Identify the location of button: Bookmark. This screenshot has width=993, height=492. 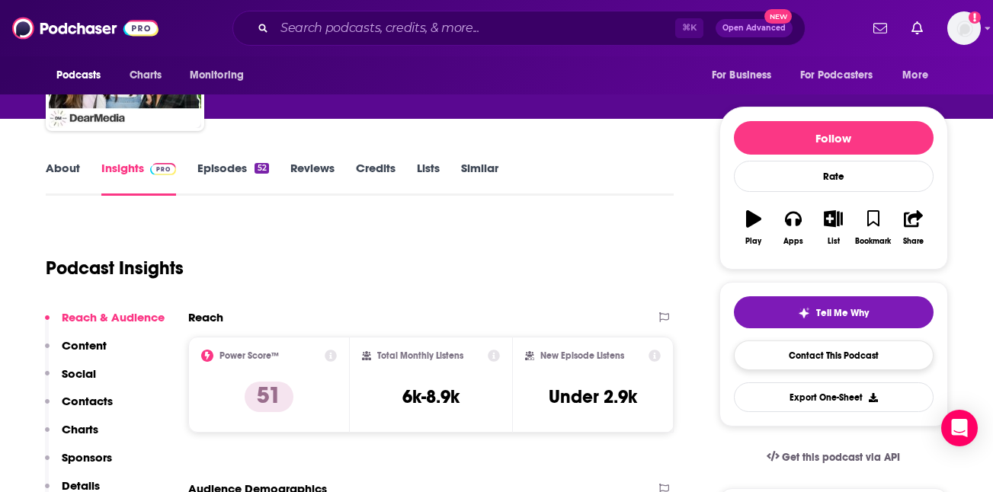
(873, 228).